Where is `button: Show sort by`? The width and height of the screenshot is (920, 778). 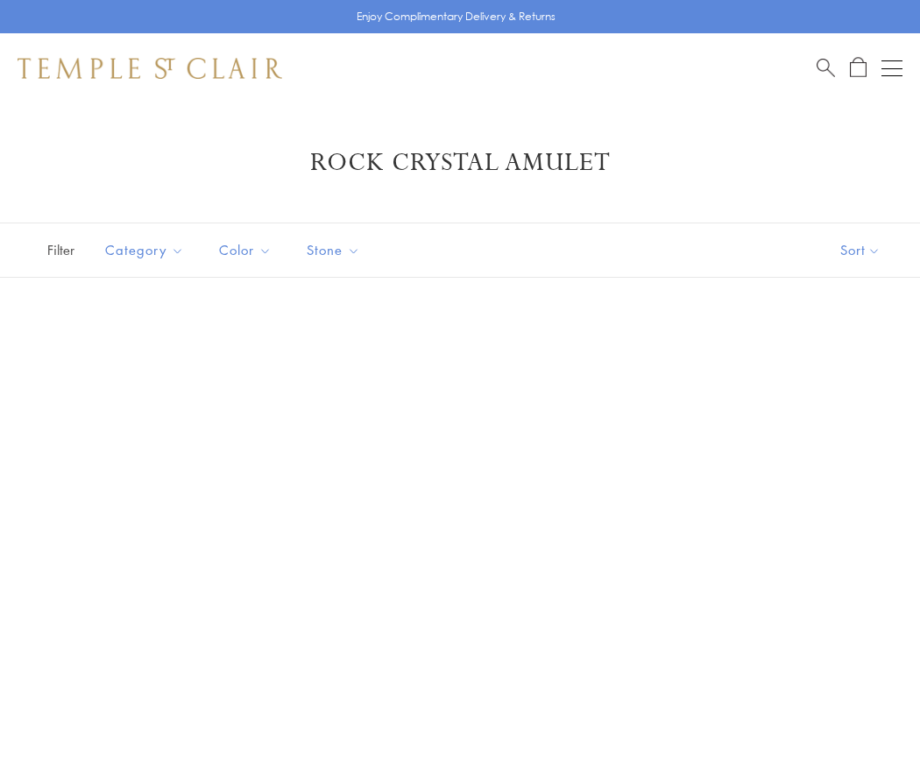
button: Show sort by is located at coordinates (861, 250).